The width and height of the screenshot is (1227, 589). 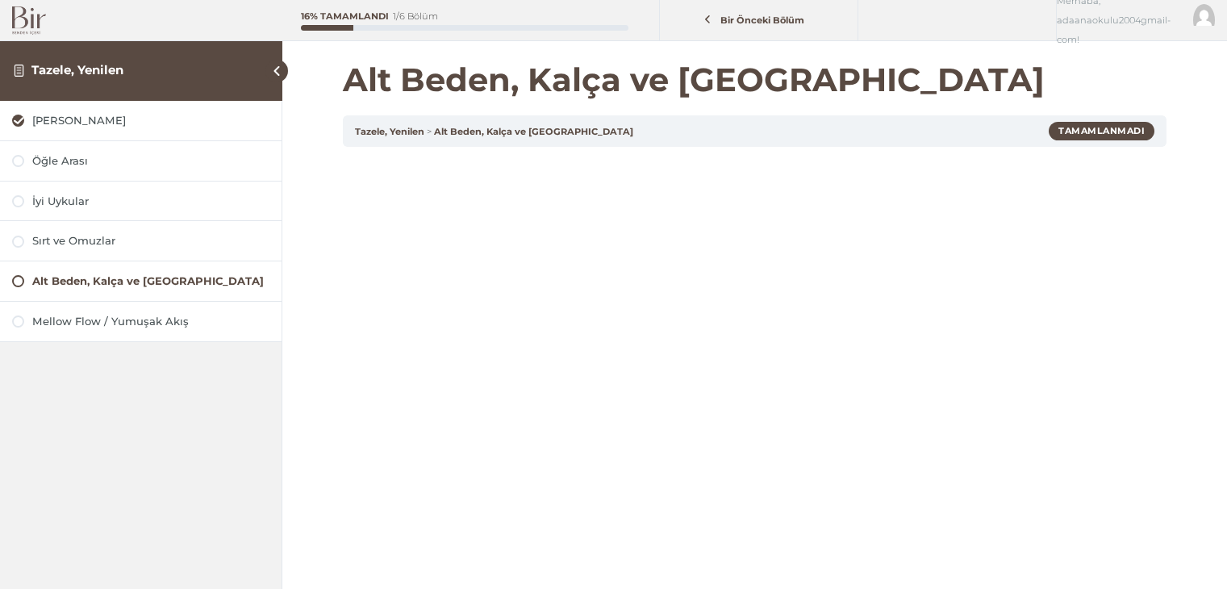 I want to click on span: Bir Önceki Bölüm, so click(x=762, y=20).